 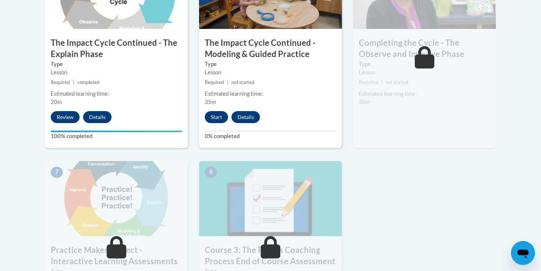 I want to click on h3: Practice Makes Perfect - Interactive Learning Assessments, so click(x=116, y=256).